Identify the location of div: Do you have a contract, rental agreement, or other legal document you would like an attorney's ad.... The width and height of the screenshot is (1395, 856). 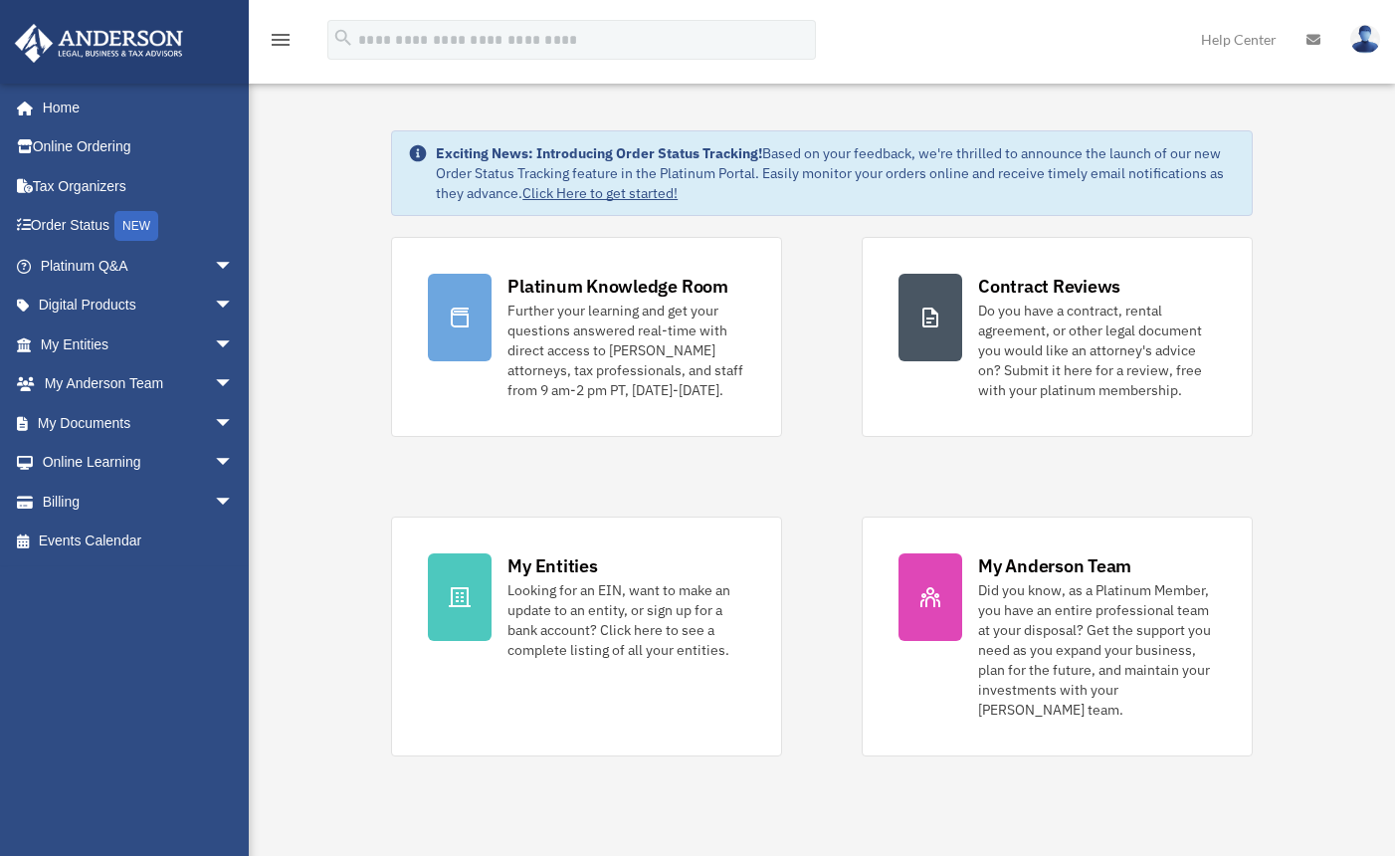
(1097, 350).